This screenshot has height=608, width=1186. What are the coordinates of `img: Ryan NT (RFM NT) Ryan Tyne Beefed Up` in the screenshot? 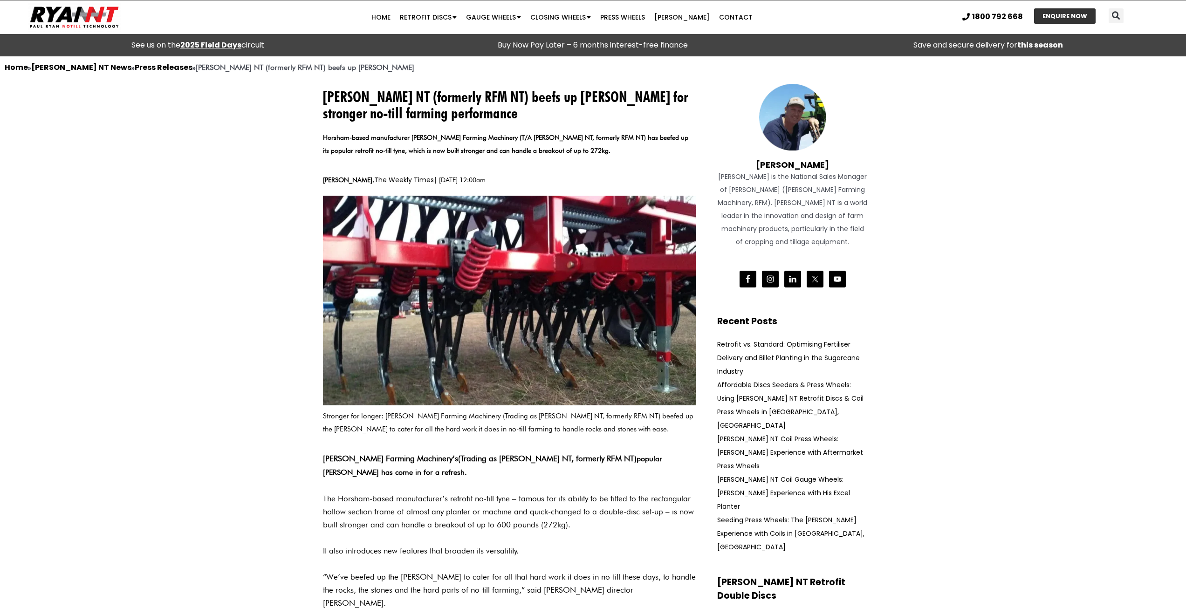 It's located at (509, 301).